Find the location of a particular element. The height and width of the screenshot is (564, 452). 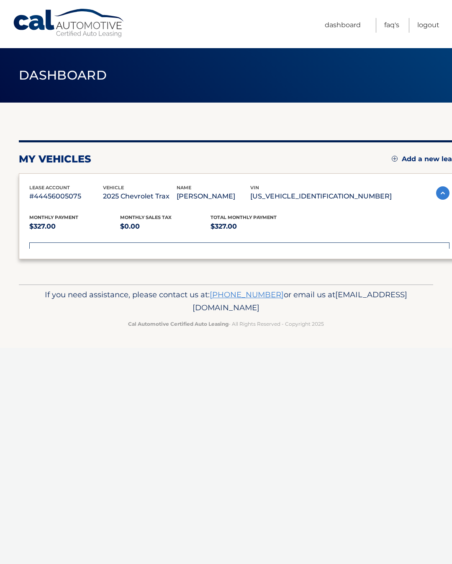

strong: Cal Automotive Certified Auto Leasing is located at coordinates (178, 324).